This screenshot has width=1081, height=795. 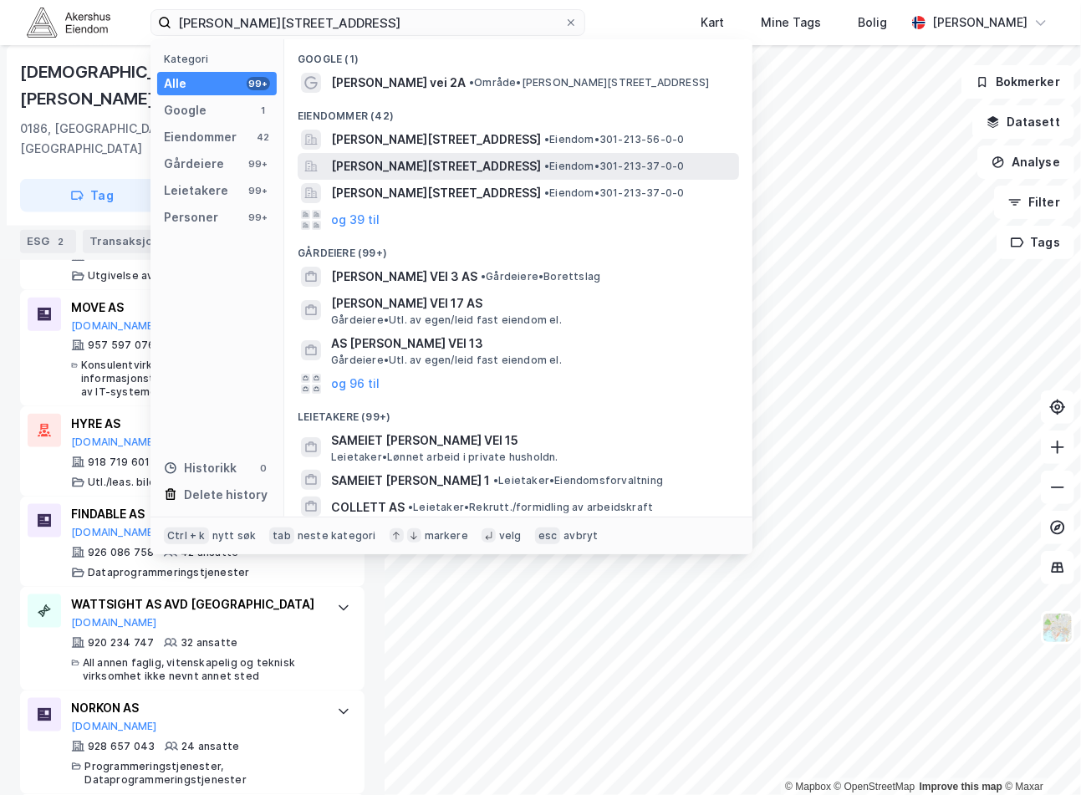 I want to click on div: Leietakere, so click(x=196, y=191).